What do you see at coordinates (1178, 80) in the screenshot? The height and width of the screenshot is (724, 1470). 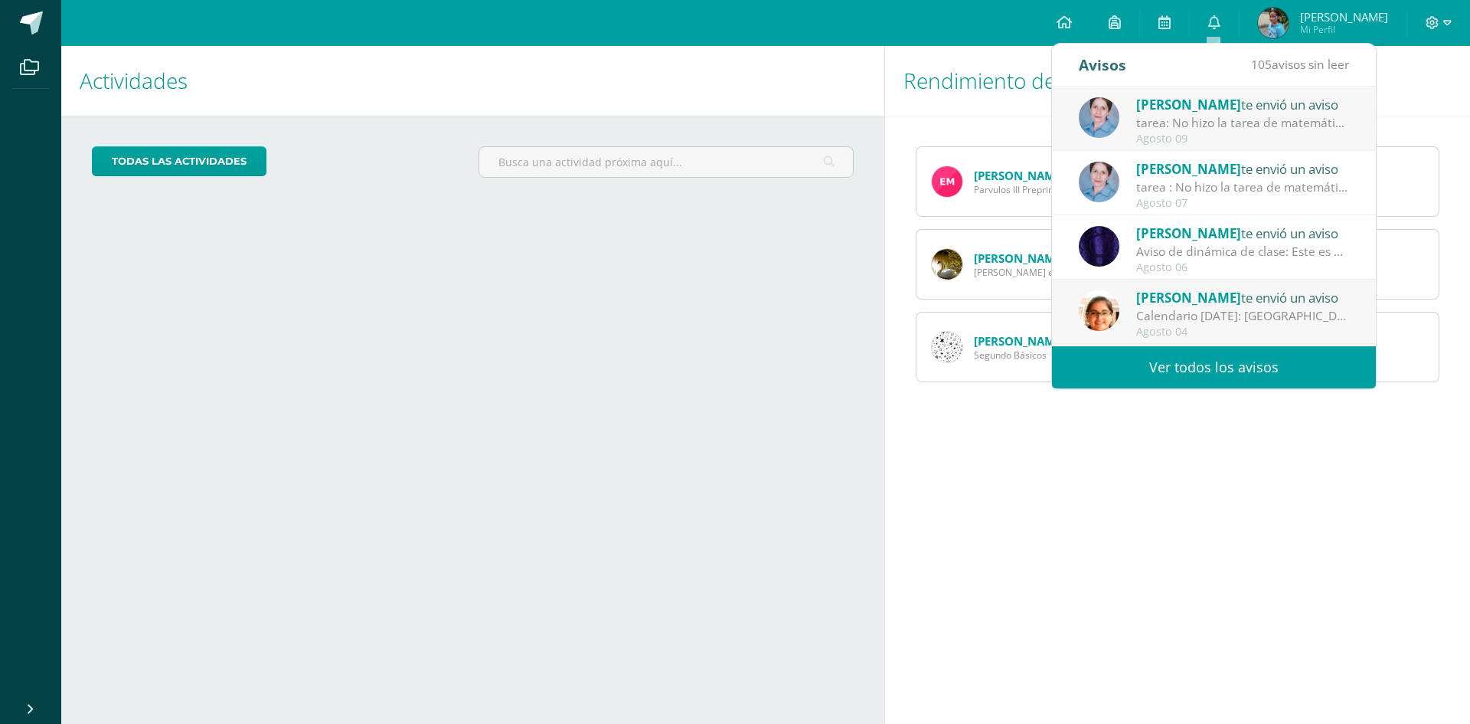 I see `h1: Rendimiento de mis hijos` at bounding box center [1178, 80].